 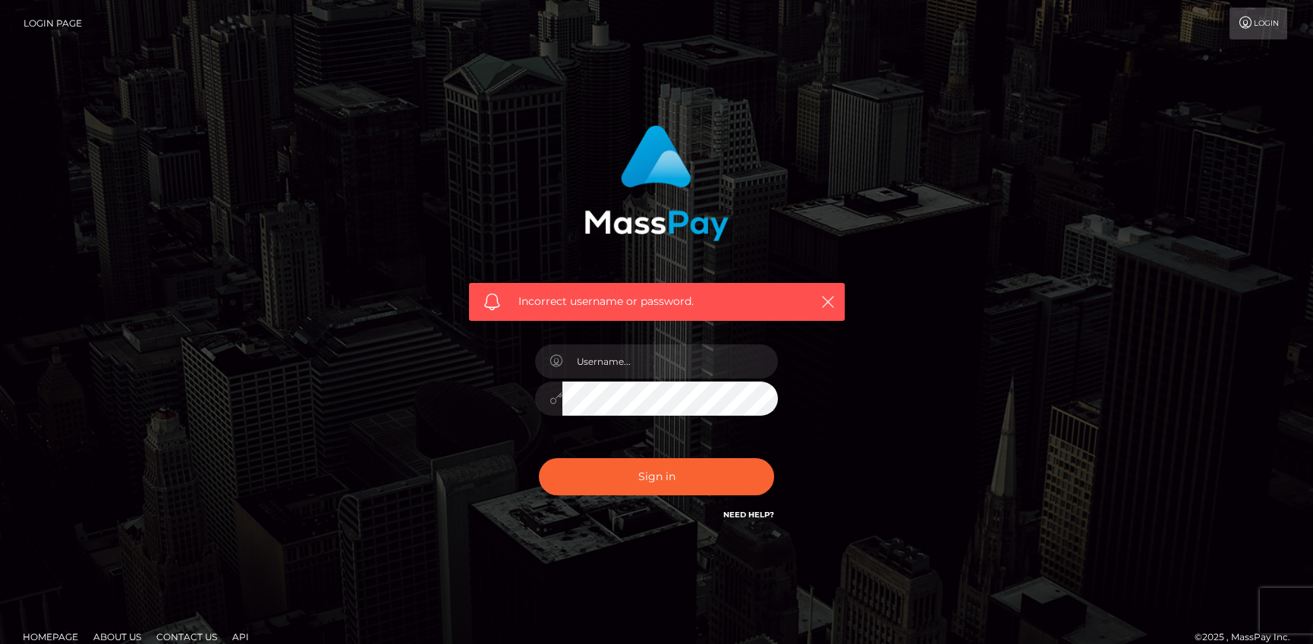 I want to click on img: MassPay Login, so click(x=657, y=183).